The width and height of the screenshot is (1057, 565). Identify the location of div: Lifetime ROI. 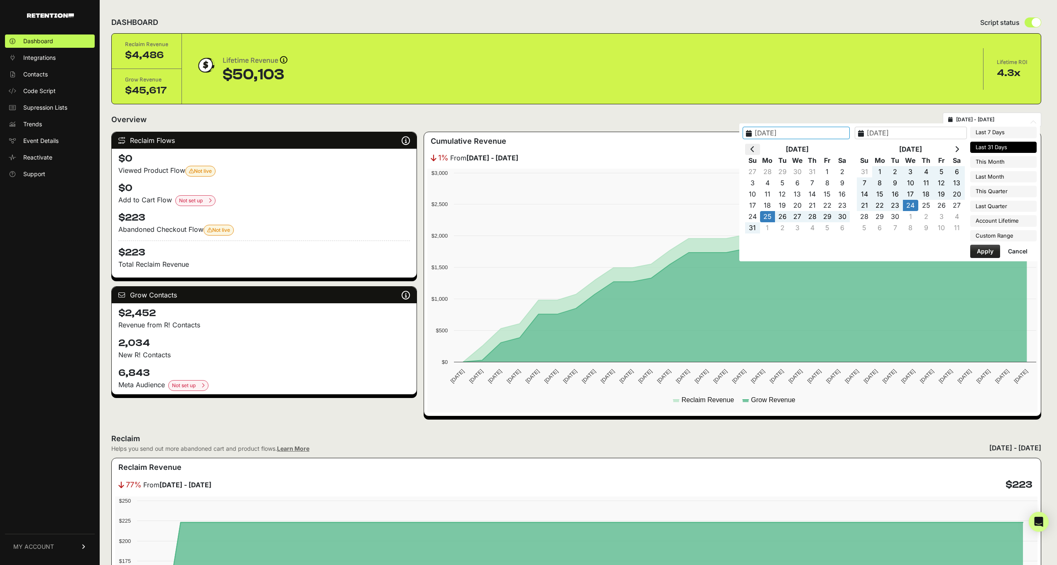
(1012, 62).